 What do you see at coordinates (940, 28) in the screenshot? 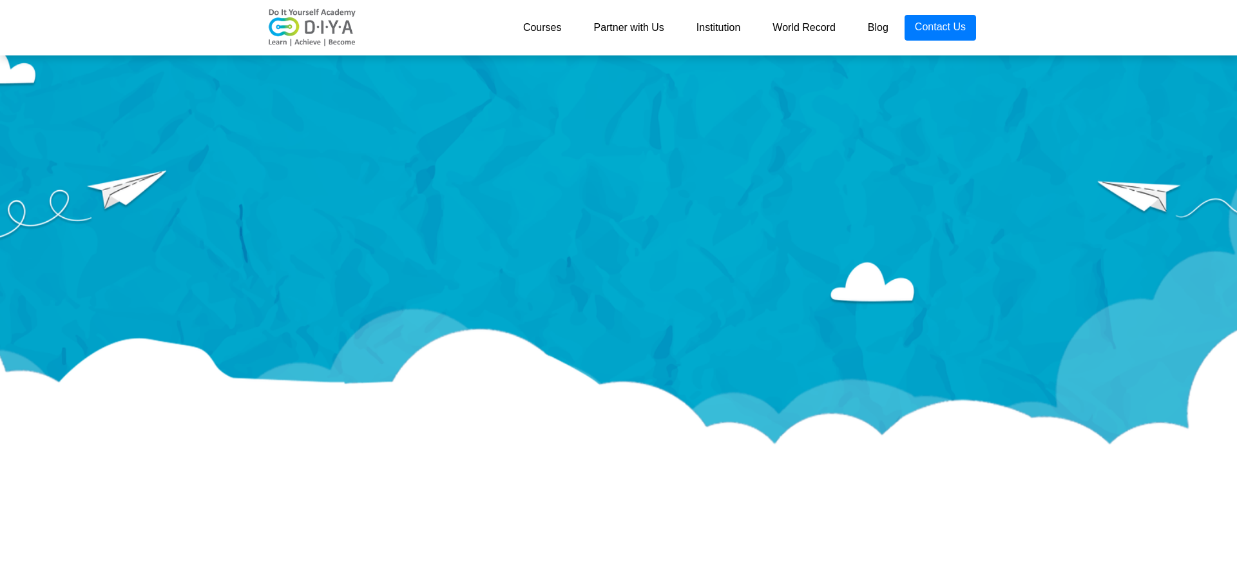
I see `a: Contact Us` at bounding box center [940, 28].